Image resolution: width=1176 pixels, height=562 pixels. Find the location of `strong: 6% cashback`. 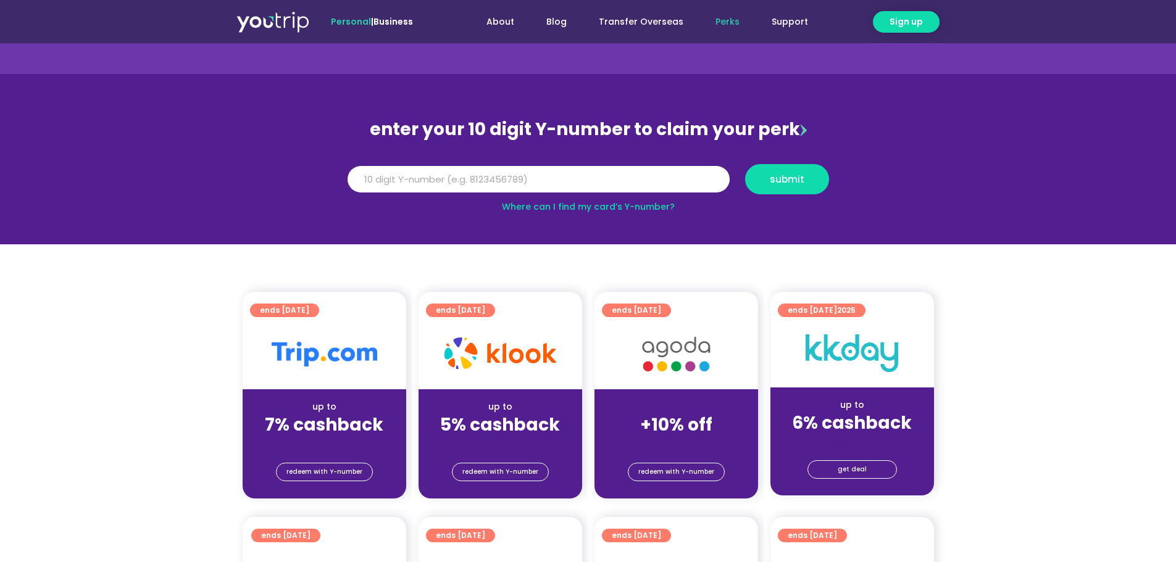

strong: 6% cashback is located at coordinates (852, 423).